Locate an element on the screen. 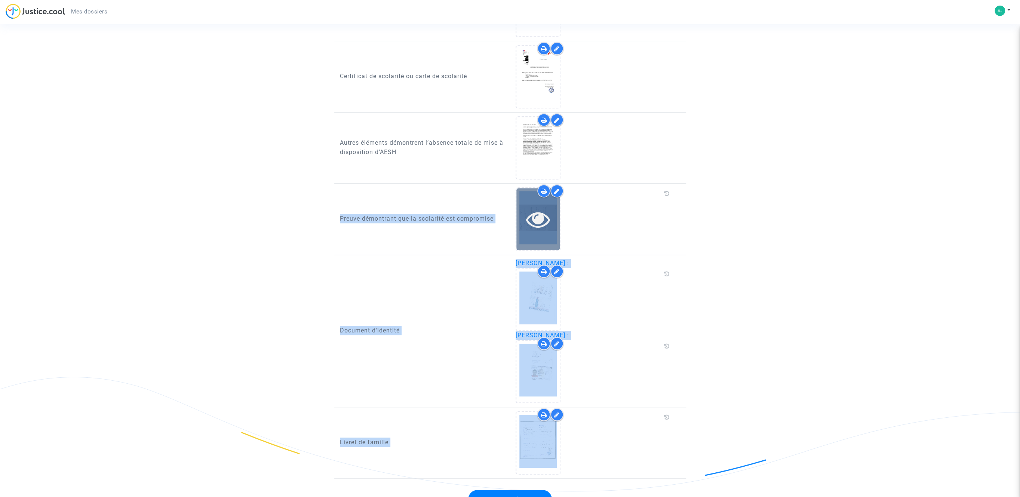  img: jc-logo.svg is located at coordinates (35, 11).